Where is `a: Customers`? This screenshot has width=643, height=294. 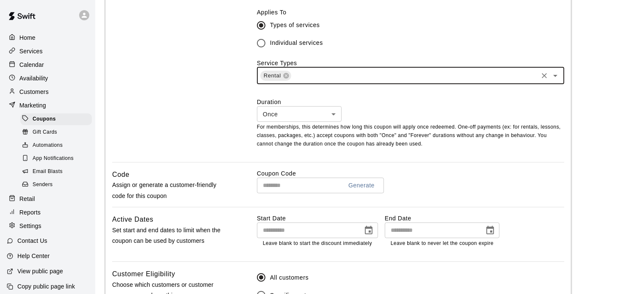 a: Customers is located at coordinates (47, 92).